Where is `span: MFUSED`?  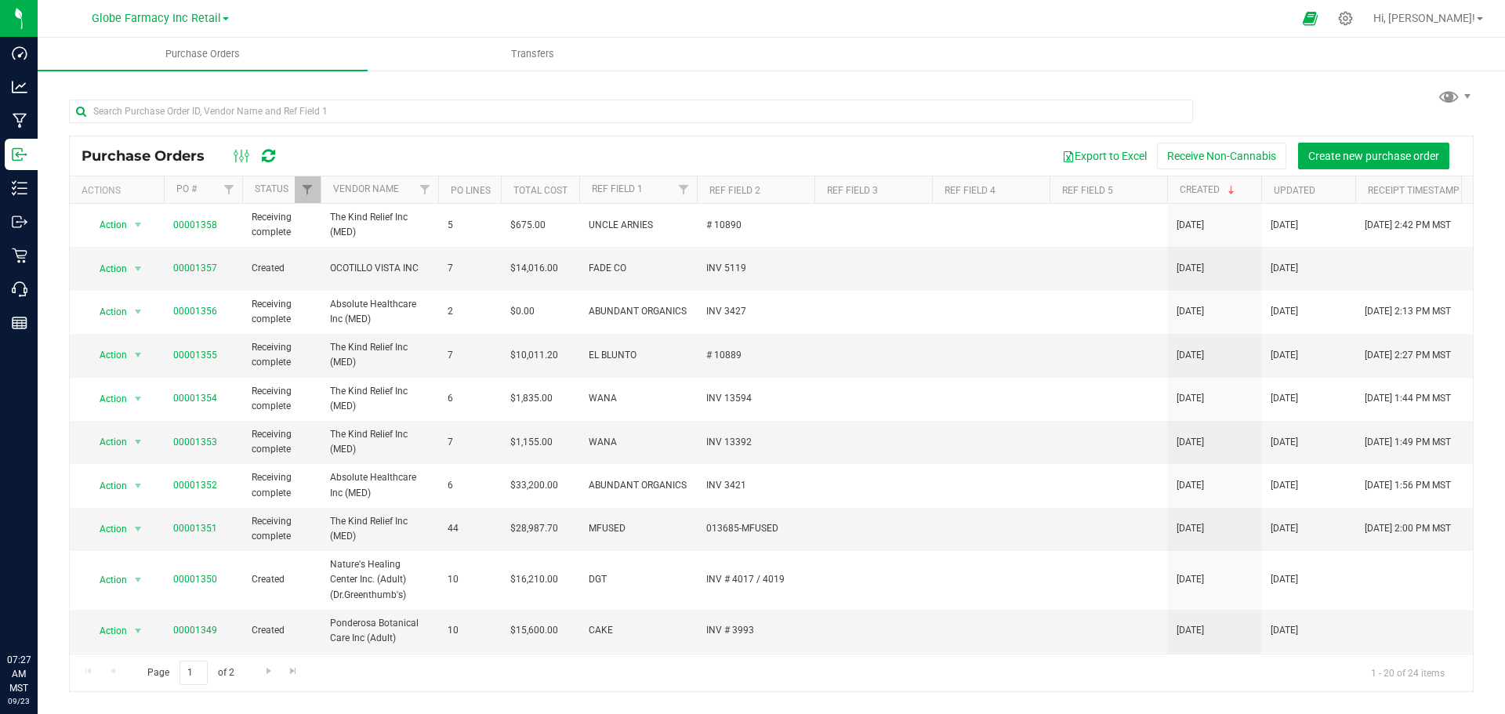
span: MFUSED is located at coordinates (638, 528).